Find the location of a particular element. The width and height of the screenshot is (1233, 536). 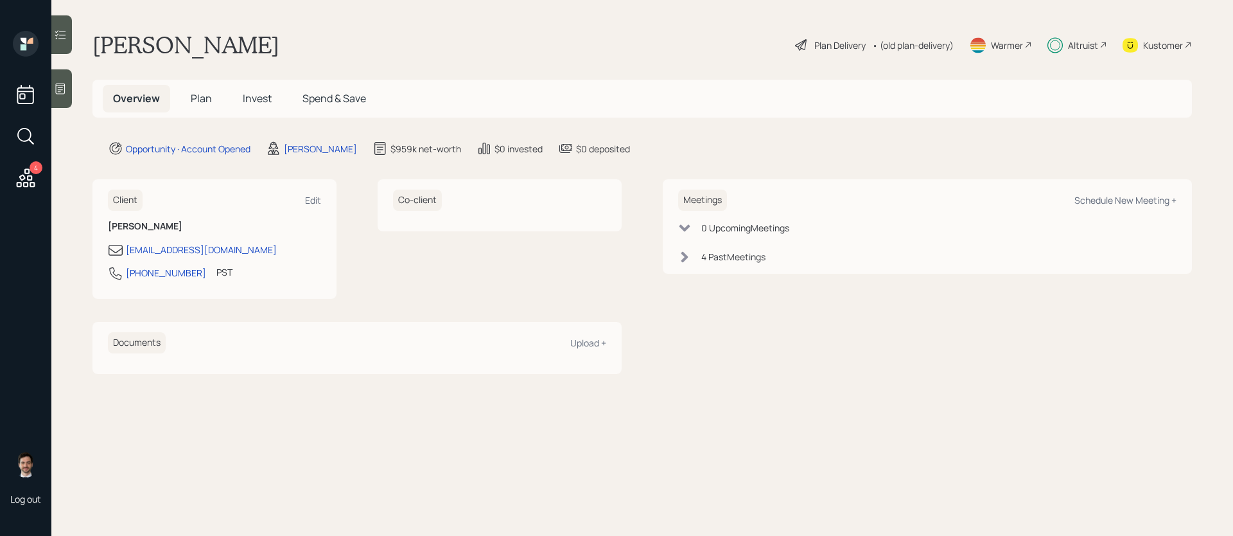

span: Spend & Save is located at coordinates (334, 98).